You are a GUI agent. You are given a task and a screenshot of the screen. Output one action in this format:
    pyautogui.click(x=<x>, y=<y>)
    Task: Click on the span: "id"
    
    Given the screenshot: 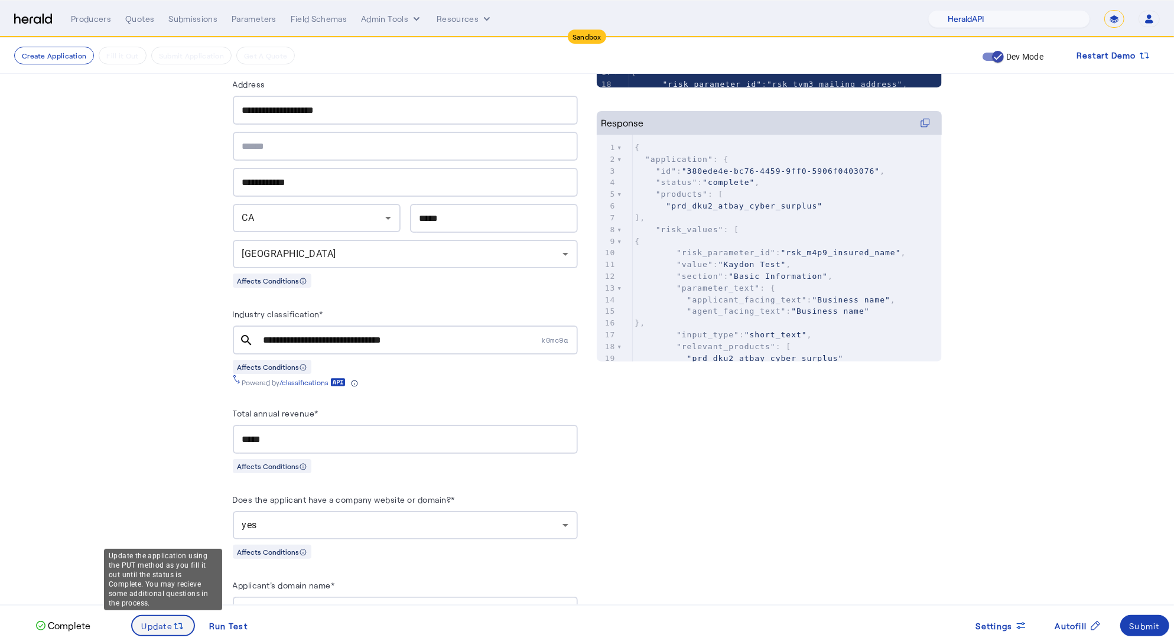 What is the action you would take?
    pyautogui.click(x=666, y=171)
    